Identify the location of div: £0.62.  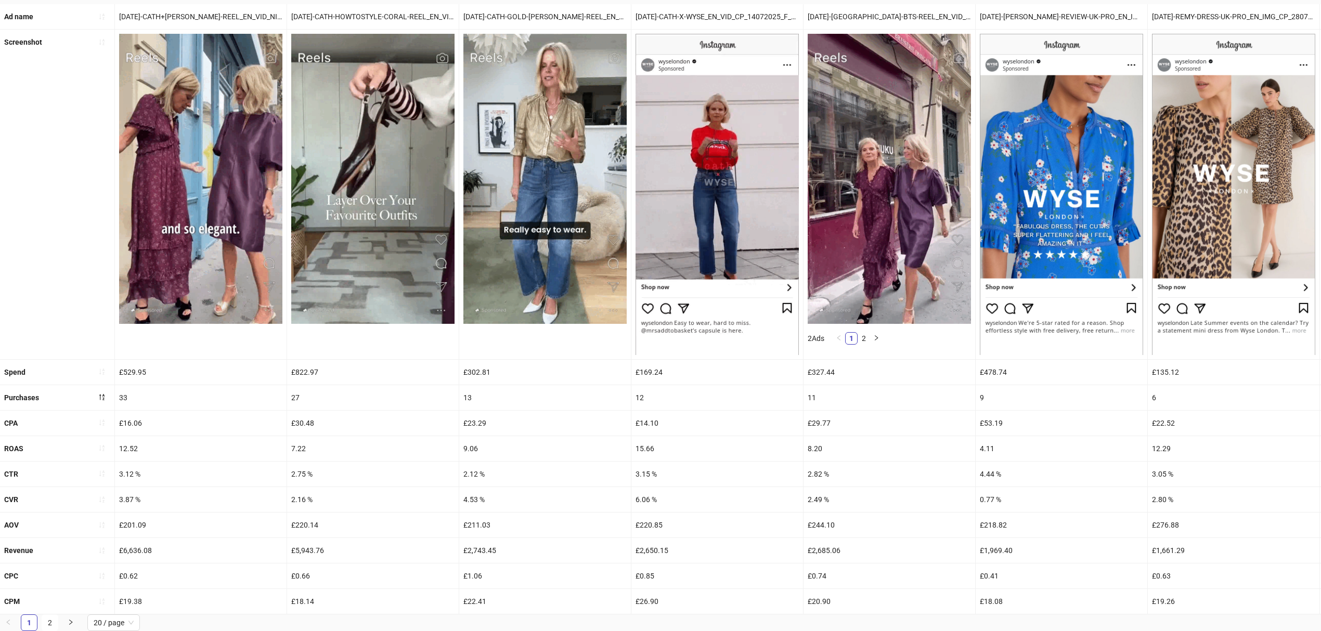
(201, 576).